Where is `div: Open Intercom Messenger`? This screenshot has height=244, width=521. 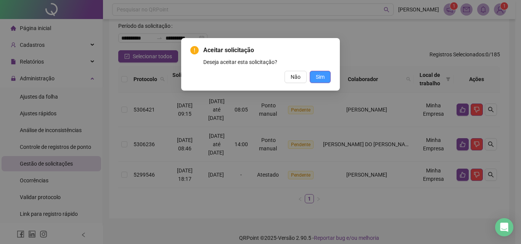 div: Open Intercom Messenger is located at coordinates (504, 228).